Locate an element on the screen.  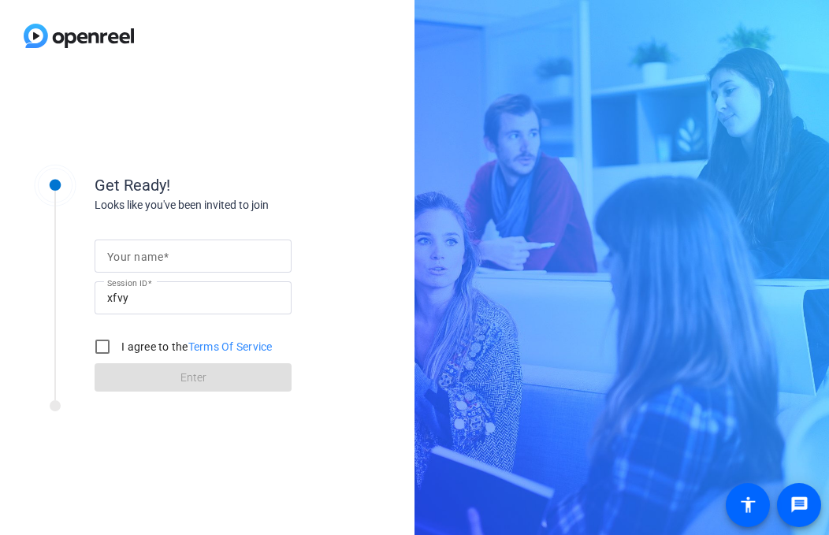
mat-icon: message is located at coordinates (799, 505).